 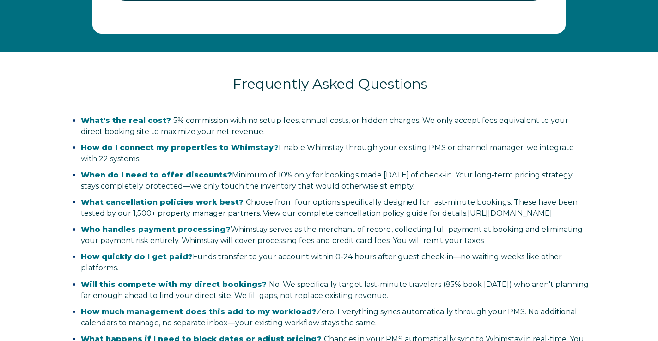 I want to click on strong: Who handles payment processing?, so click(x=156, y=229).